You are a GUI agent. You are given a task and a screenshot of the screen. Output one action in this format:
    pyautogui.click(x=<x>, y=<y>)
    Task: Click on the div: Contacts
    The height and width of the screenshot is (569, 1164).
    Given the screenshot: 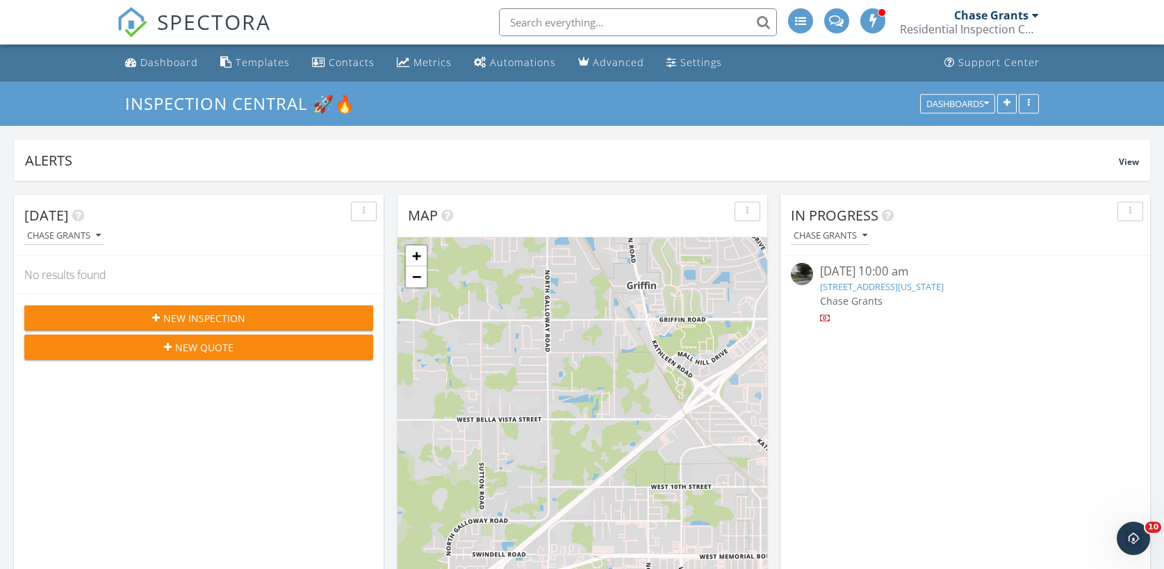 What is the action you would take?
    pyautogui.click(x=352, y=62)
    